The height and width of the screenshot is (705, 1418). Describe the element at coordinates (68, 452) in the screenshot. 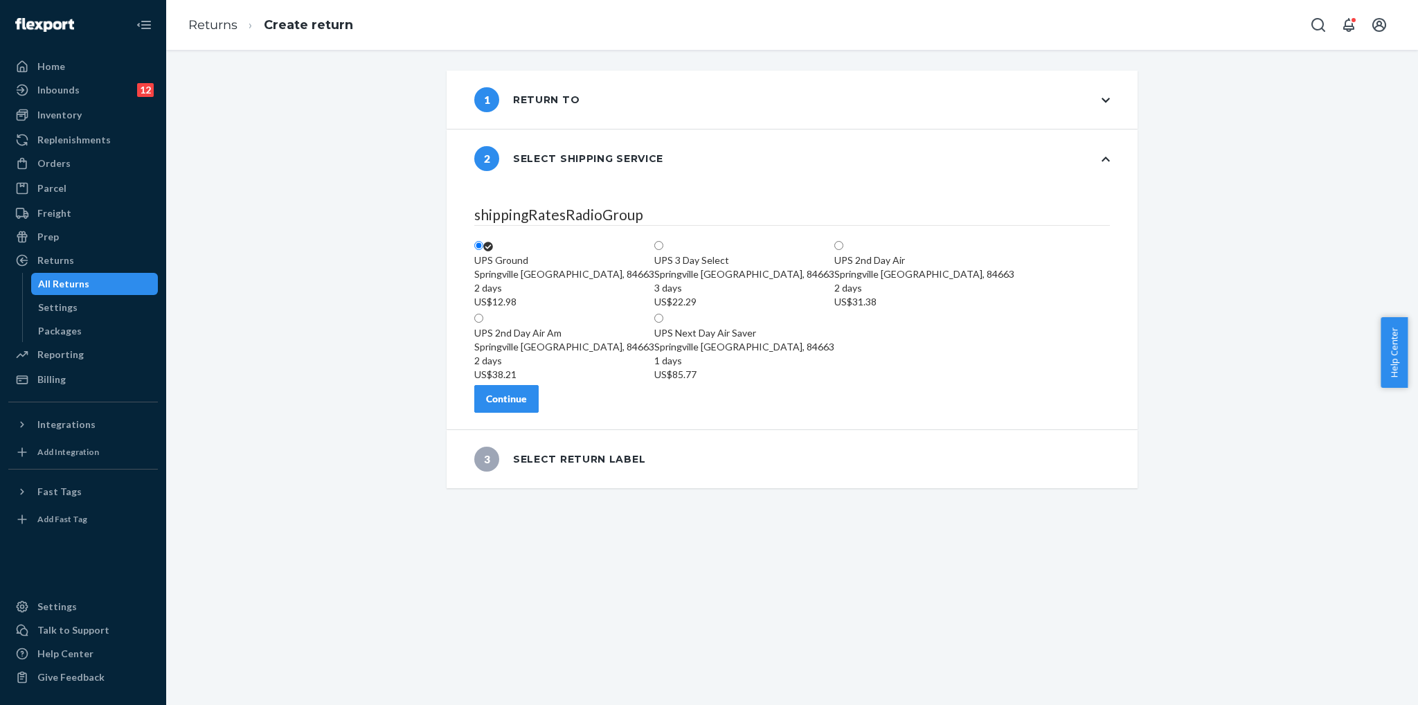

I see `div: Add Integration` at that location.